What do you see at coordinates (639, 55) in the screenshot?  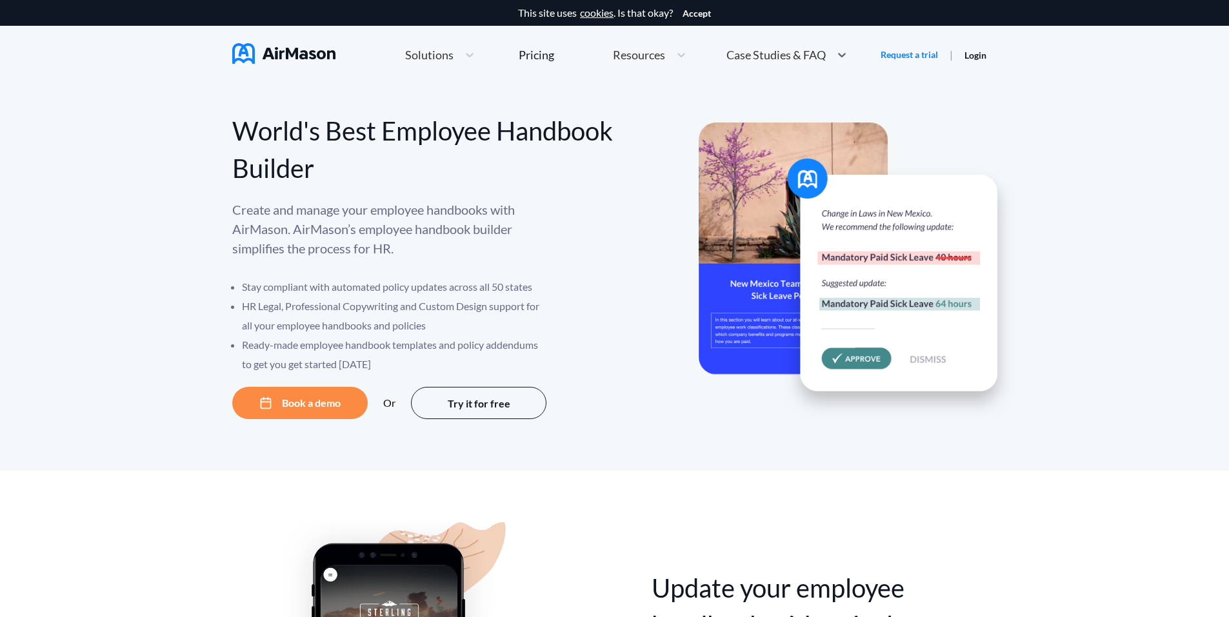 I see `span: Resources` at bounding box center [639, 55].